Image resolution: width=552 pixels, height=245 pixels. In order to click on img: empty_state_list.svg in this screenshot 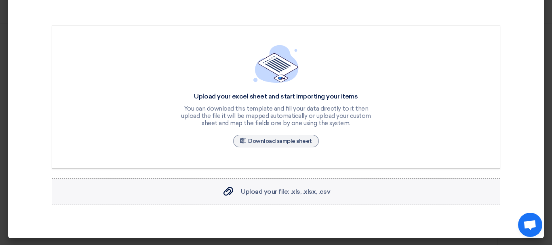, I will do `click(276, 64)`.